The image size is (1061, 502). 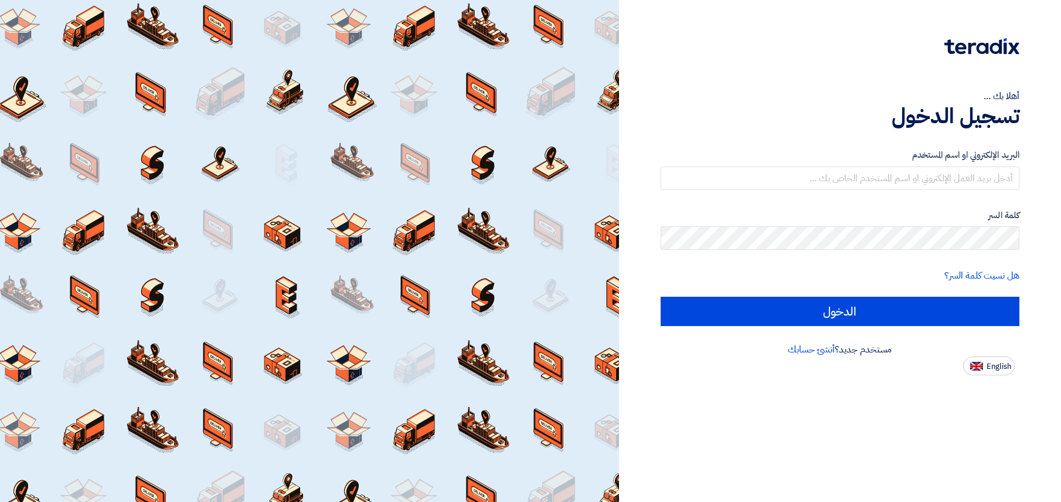 What do you see at coordinates (982, 46) in the screenshot?
I see `img: Teradix logo` at bounding box center [982, 46].